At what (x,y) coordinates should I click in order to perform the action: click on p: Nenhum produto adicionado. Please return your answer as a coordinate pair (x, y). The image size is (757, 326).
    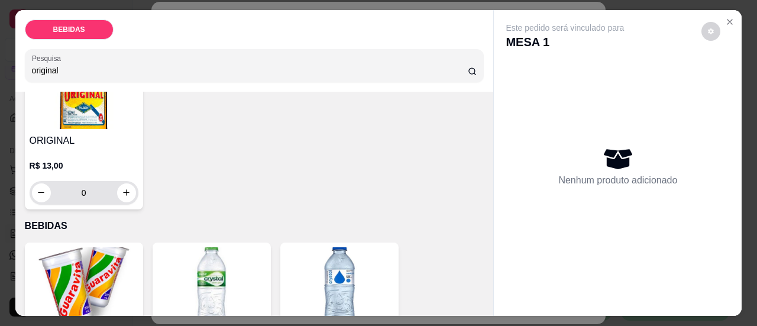
    Looking at the image, I should click on (618, 180).